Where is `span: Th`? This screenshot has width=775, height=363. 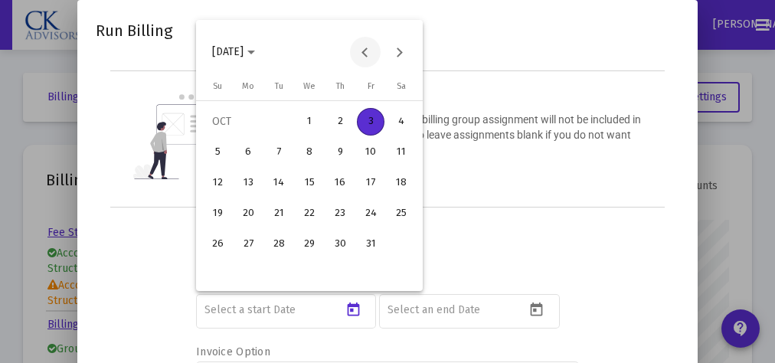 span: Th is located at coordinates (340, 86).